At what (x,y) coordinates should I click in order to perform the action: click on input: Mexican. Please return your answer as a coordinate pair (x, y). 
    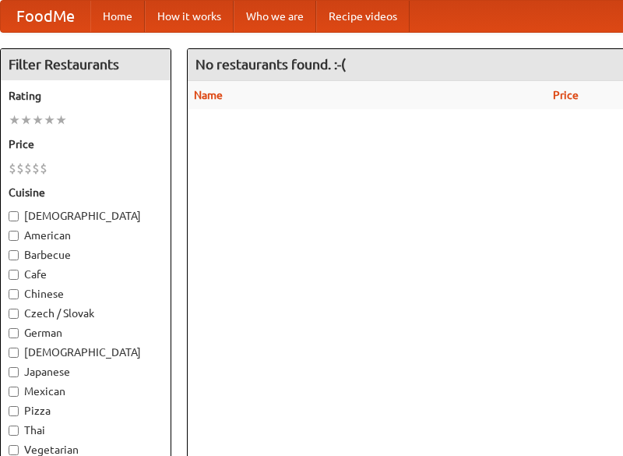
    Looking at the image, I should click on (13, 391).